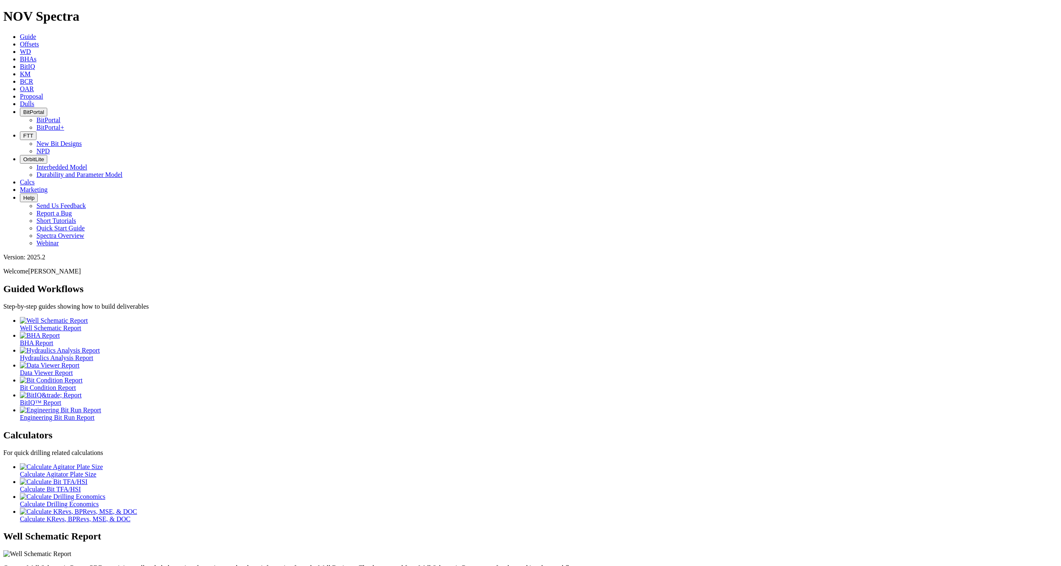 Image resolution: width=1061 pixels, height=566 pixels. Describe the element at coordinates (51, 380) in the screenshot. I see `img: Bit Condition Report` at that location.